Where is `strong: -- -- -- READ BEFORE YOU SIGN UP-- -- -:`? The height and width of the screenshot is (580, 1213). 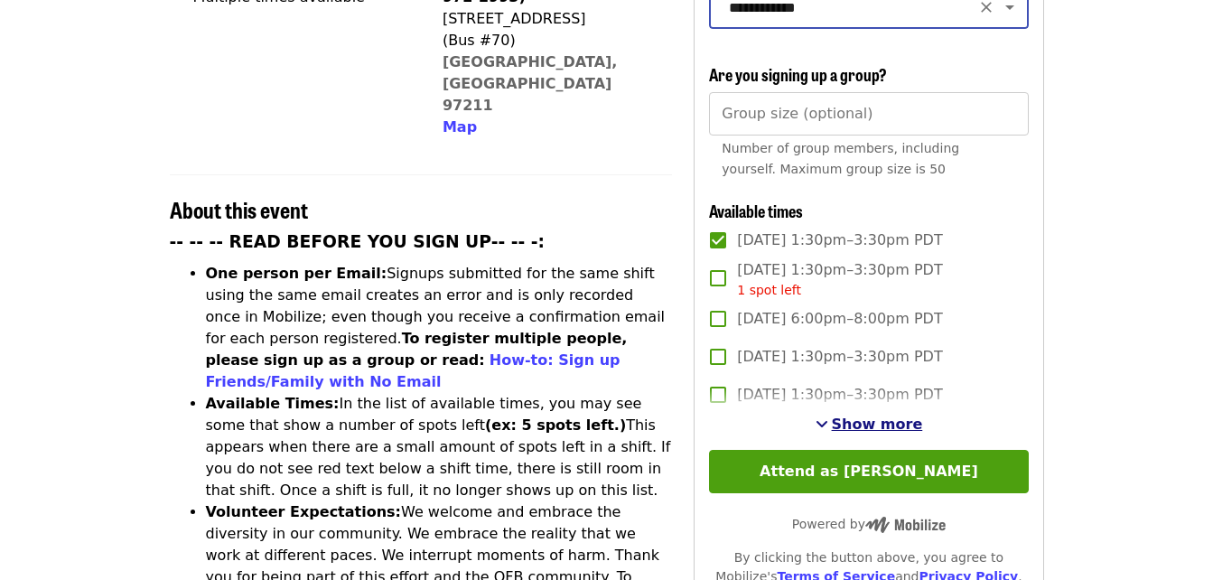 strong: -- -- -- READ BEFORE YOU SIGN UP-- -- -: is located at coordinates (358, 241).